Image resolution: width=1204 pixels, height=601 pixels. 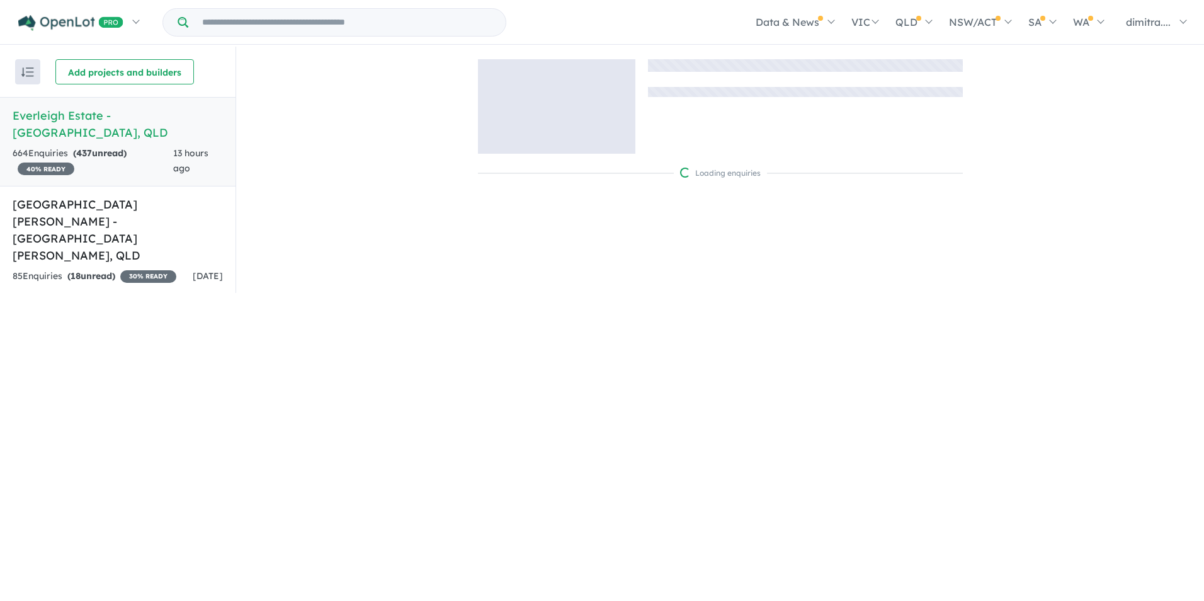 What do you see at coordinates (125, 72) in the screenshot?
I see `button: Add projects and builders` at bounding box center [125, 72].